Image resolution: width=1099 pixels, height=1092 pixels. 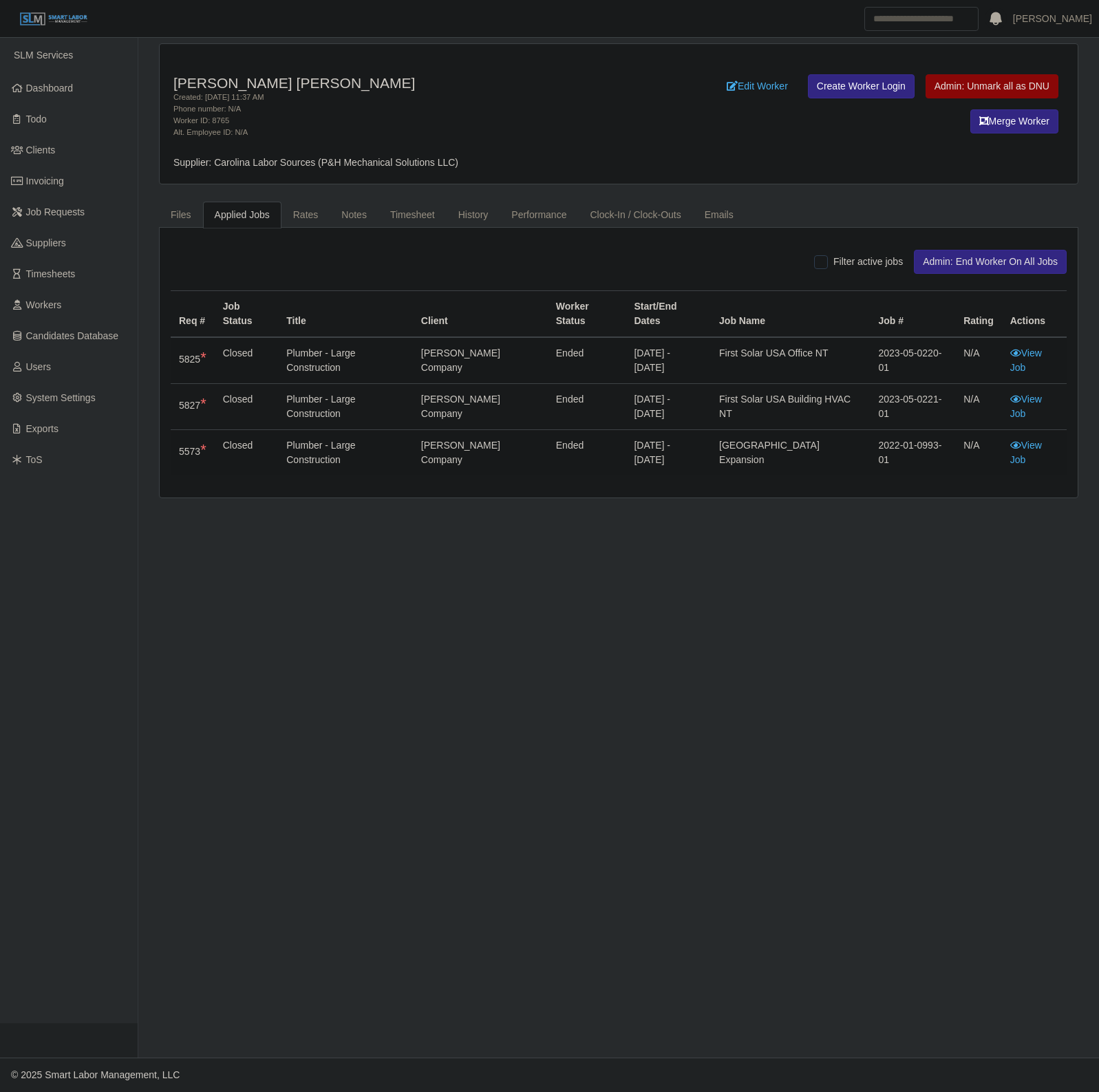 What do you see at coordinates (193, 361) in the screenshot?
I see `td: 5825` at bounding box center [193, 361].